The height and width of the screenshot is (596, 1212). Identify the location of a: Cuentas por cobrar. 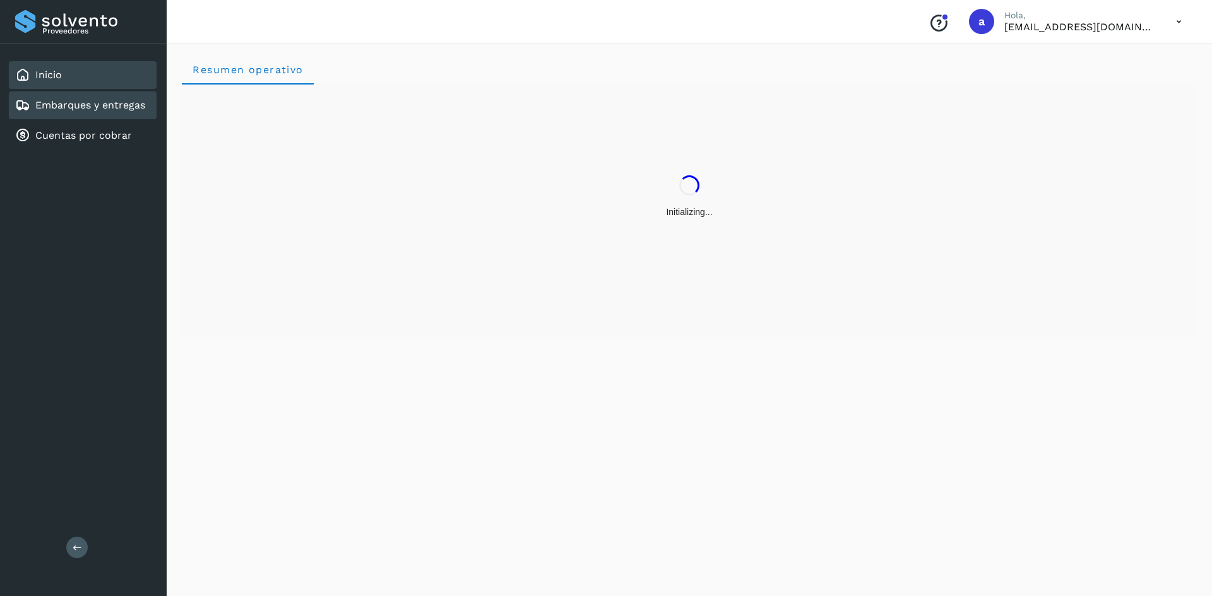
(83, 135).